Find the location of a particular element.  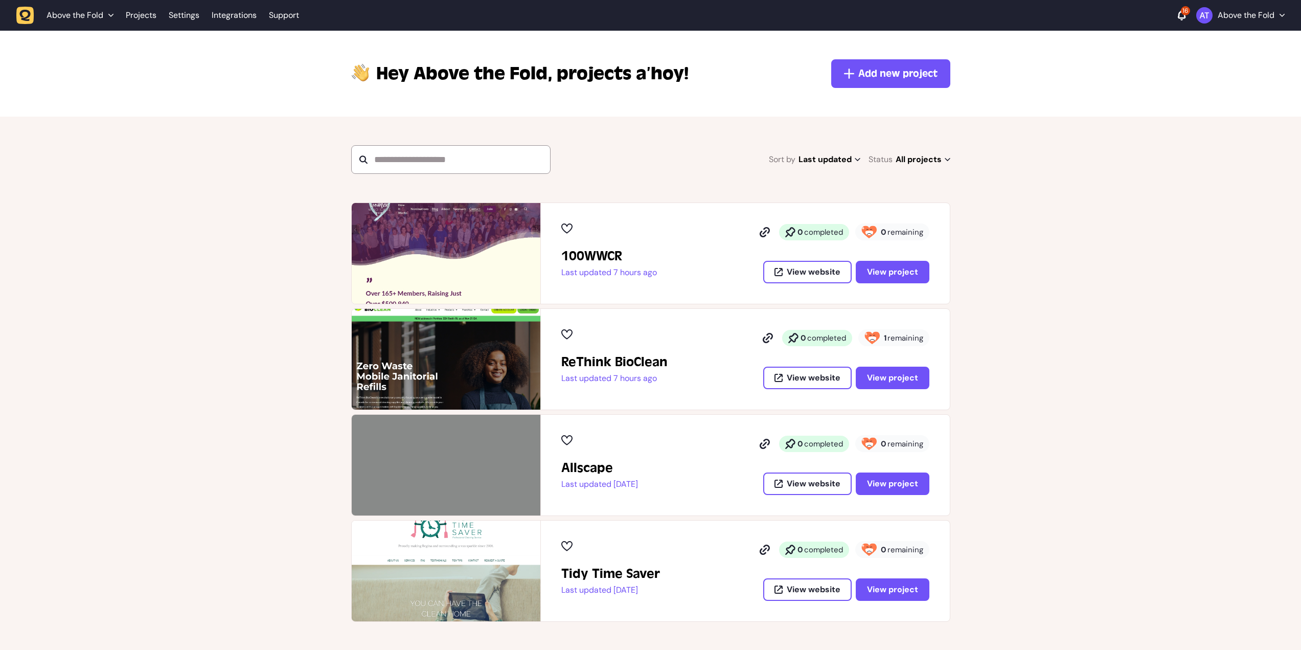

p: Above the Fold is located at coordinates (1246, 15).